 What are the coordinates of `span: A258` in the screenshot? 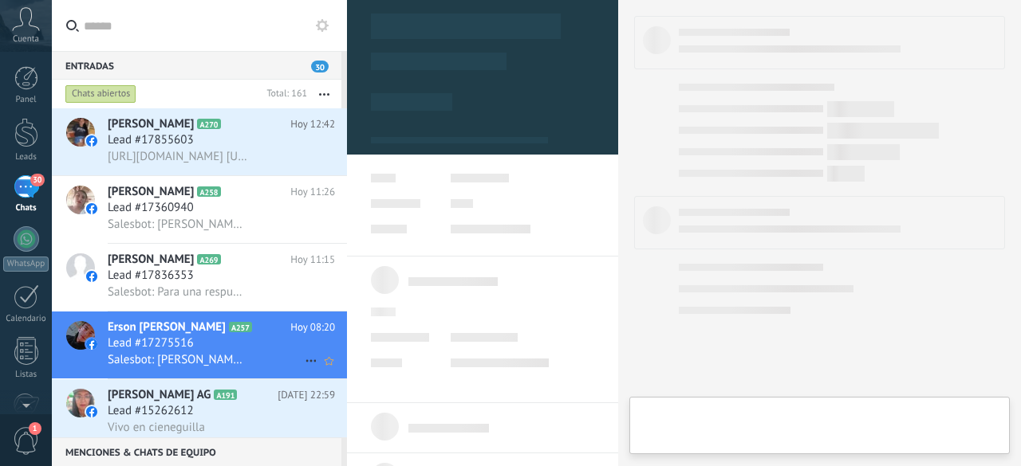 It's located at (208, 191).